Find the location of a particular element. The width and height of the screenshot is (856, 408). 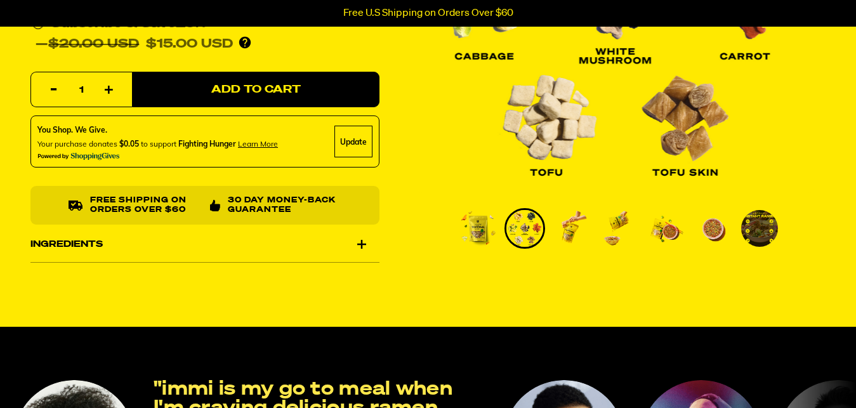

span: Fighting Hunger is located at coordinates (207, 144).